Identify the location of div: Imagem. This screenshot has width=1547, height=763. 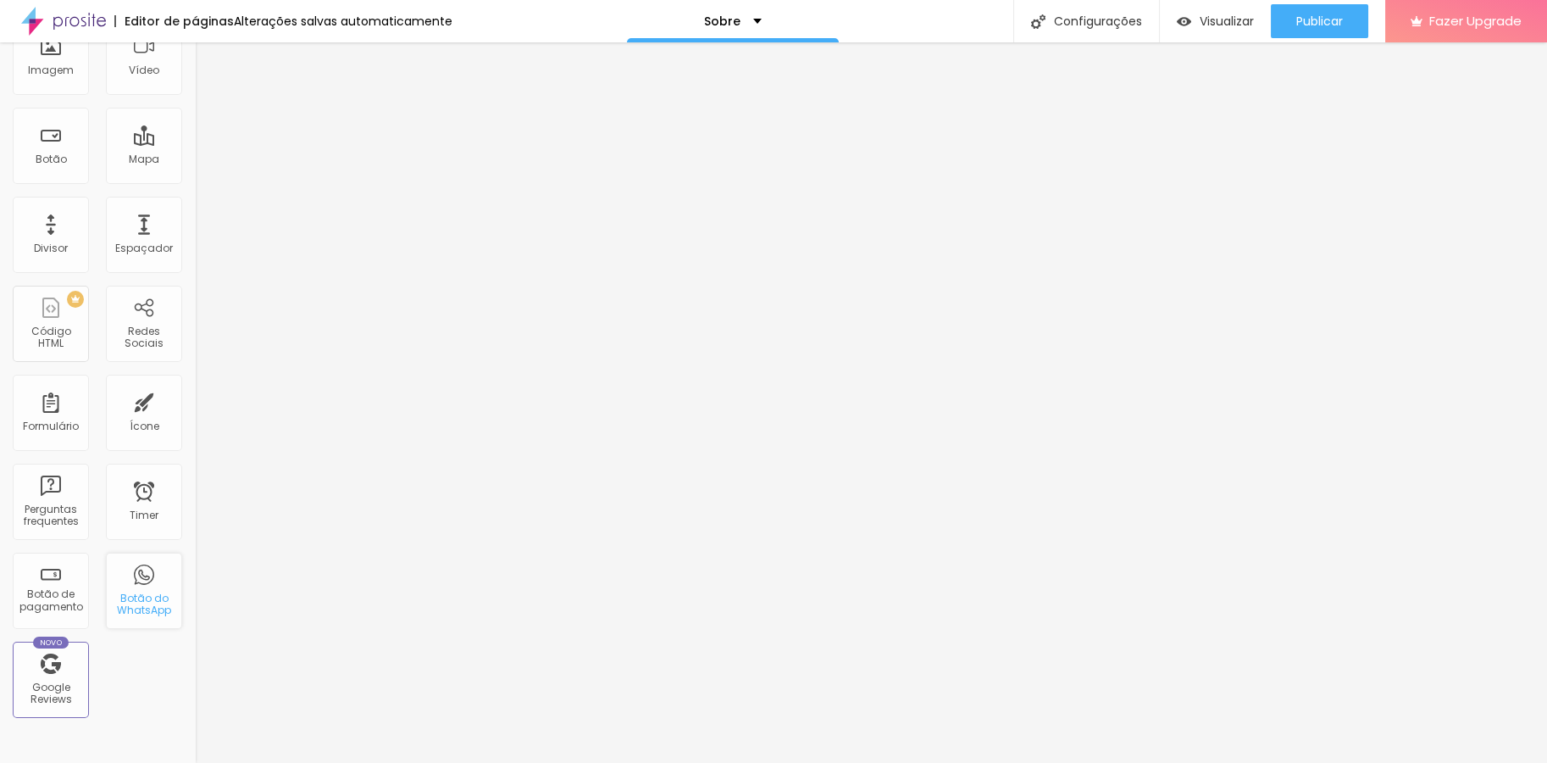
(51, 70).